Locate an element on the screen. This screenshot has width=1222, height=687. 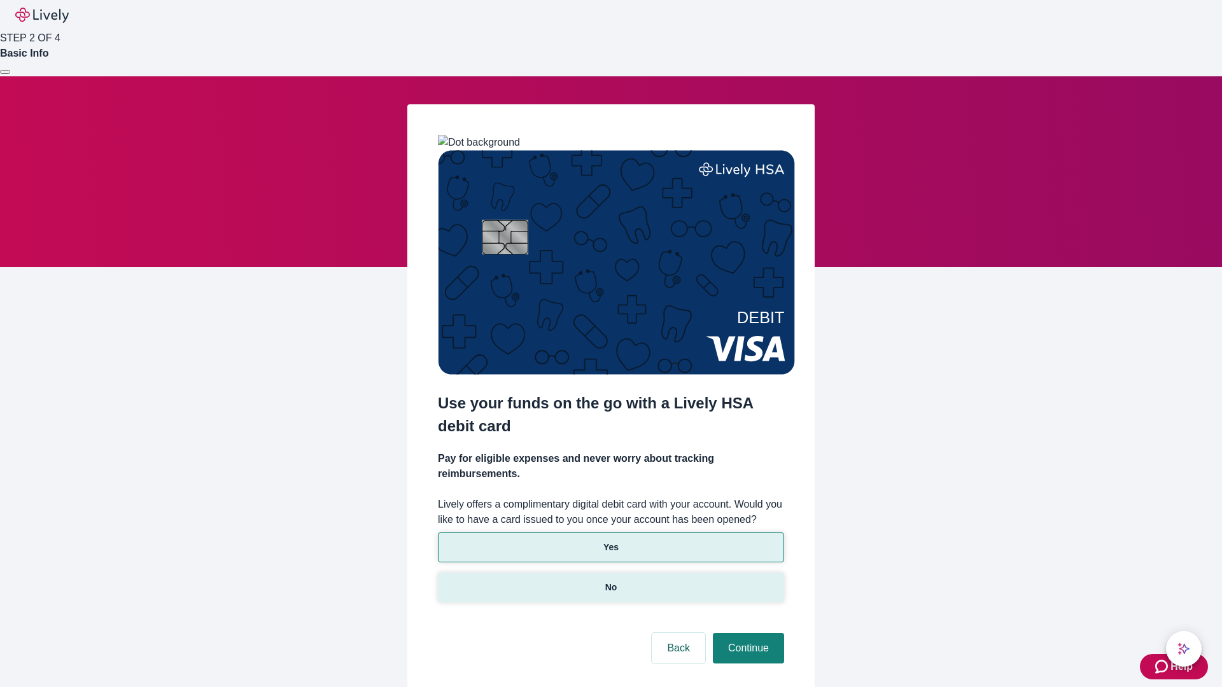
img: Dot background is located at coordinates (479, 143).